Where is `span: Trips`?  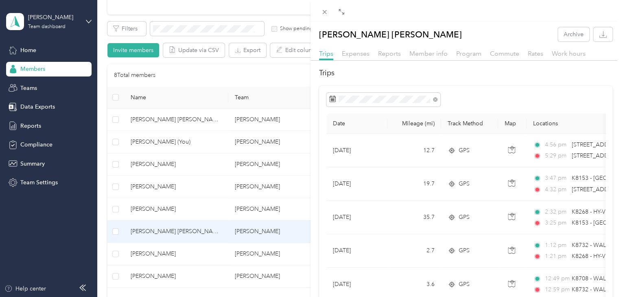 span: Trips is located at coordinates (326, 53).